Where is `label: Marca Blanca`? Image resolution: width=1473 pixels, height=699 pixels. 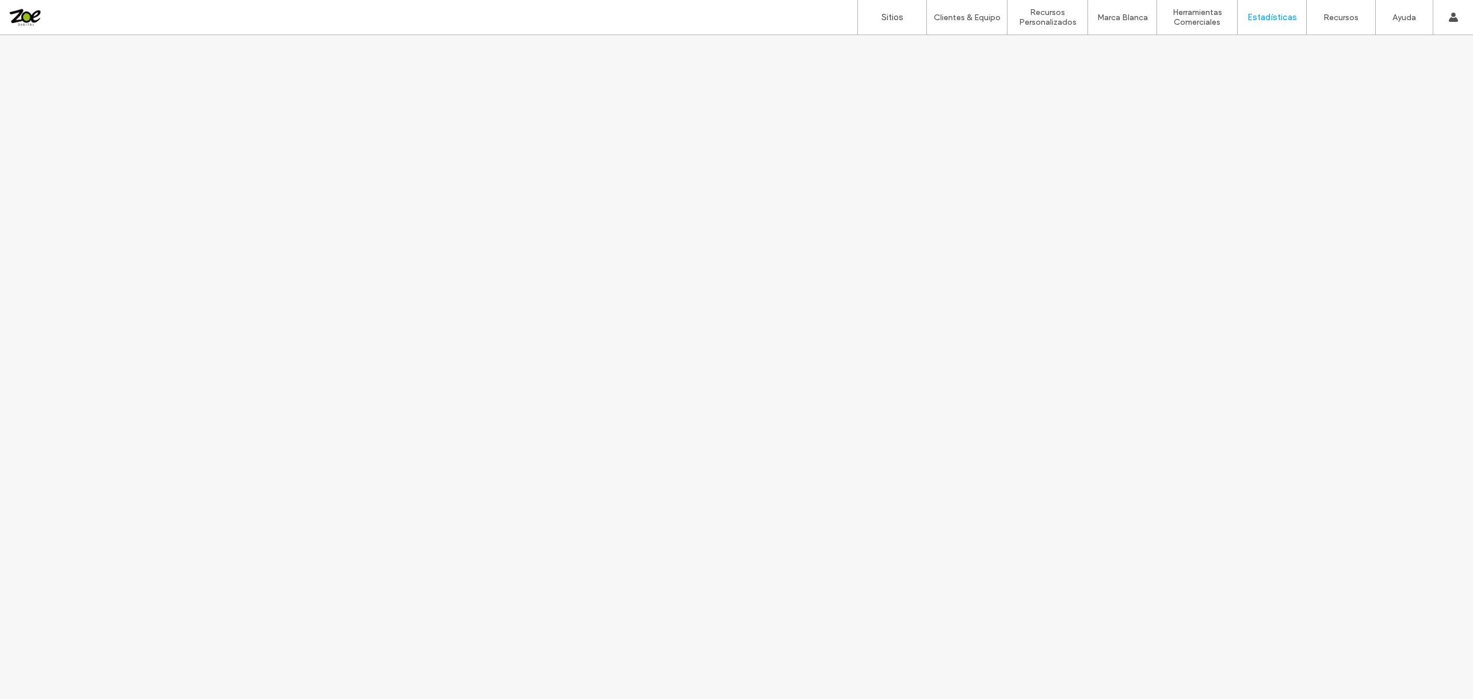 label: Marca Blanca is located at coordinates (1123, 17).